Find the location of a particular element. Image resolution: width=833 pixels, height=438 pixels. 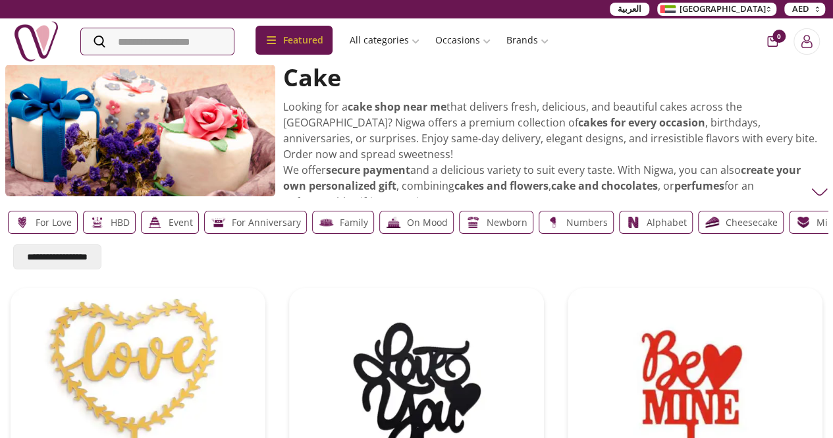

a: Occasions is located at coordinates (463, 40).